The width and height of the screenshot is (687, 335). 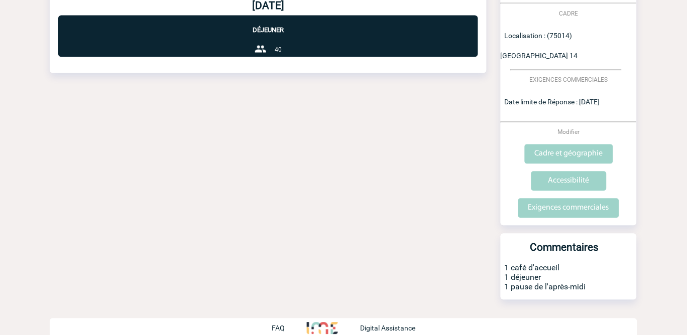 I want to click on span: CADRE, so click(x=569, y=14).